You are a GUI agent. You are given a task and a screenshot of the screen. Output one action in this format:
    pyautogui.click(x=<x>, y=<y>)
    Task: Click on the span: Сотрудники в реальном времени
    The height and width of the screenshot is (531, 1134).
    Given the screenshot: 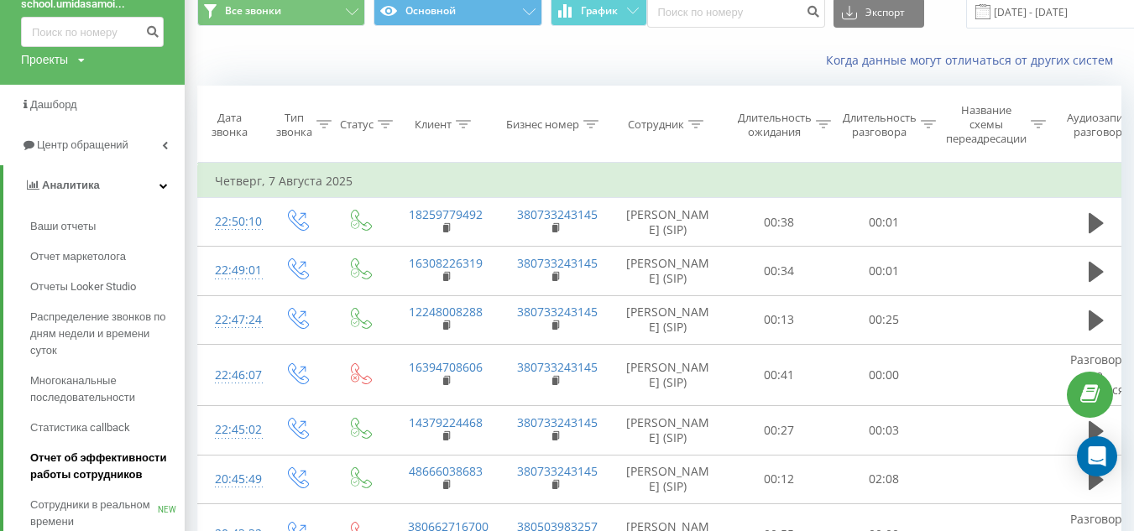 What is the action you would take?
    pyautogui.click(x=94, y=514)
    